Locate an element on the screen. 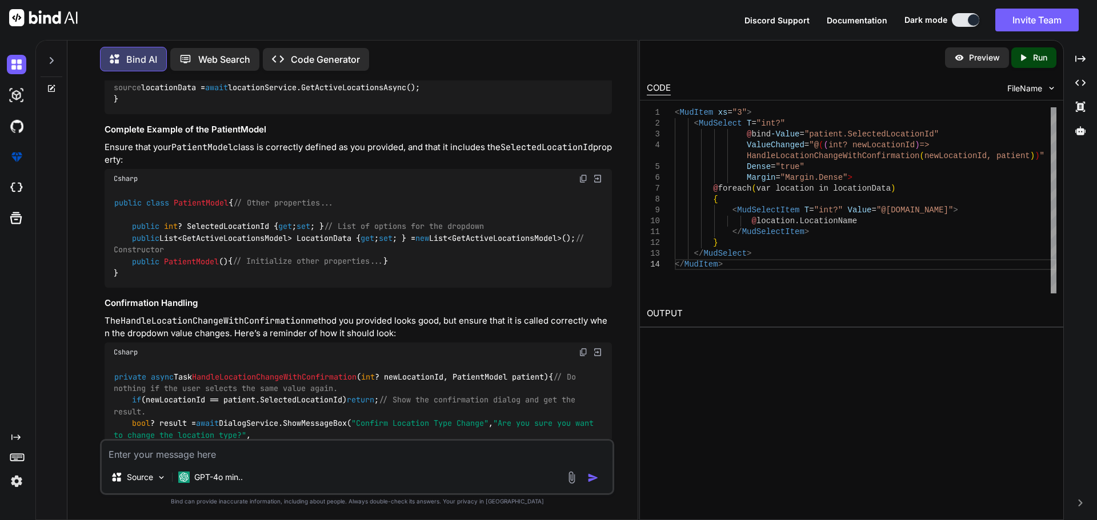 The height and width of the screenshot is (520, 1097). div: 14 is located at coordinates (653, 265).